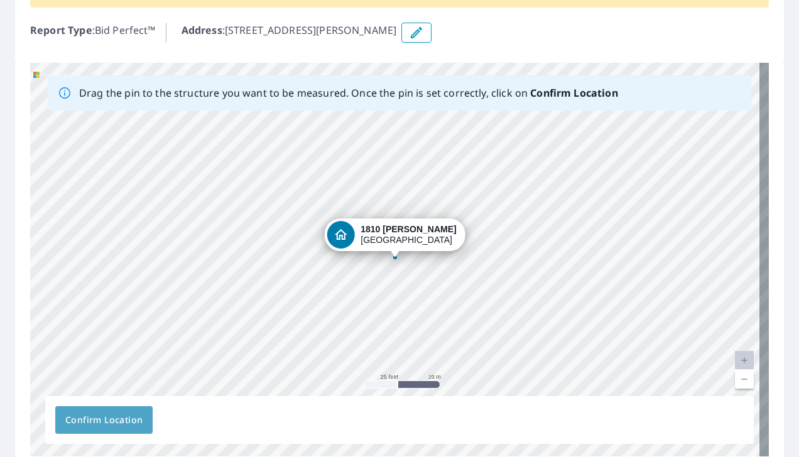 The image size is (799, 457). What do you see at coordinates (349, 93) in the screenshot?
I see `p: Drag the pin to the structure you want to be measured. Once the pin is set correctly, click on` at bounding box center [349, 93].